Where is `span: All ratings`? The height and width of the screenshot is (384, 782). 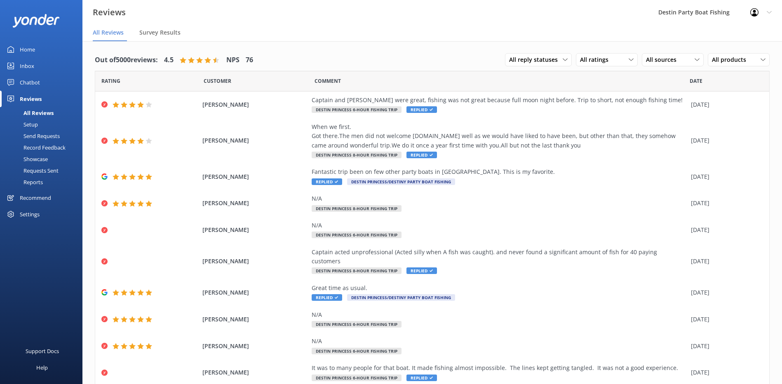 span: All ratings is located at coordinates (597, 60).